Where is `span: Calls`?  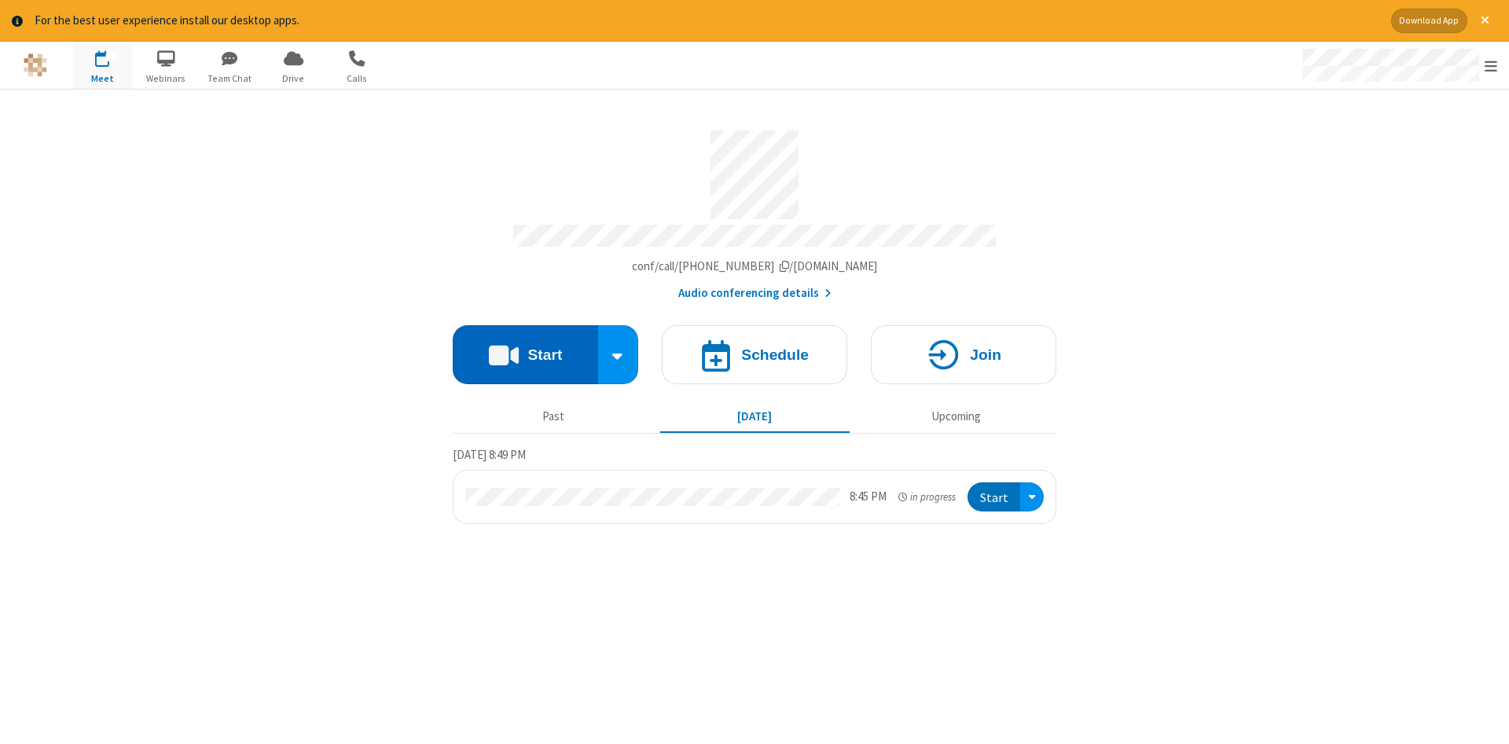
span: Calls is located at coordinates (357, 79).